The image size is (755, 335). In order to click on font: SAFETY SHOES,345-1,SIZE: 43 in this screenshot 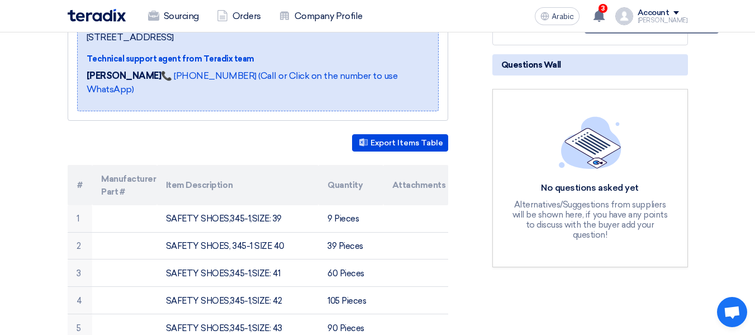, I will do `click(224, 328)`.